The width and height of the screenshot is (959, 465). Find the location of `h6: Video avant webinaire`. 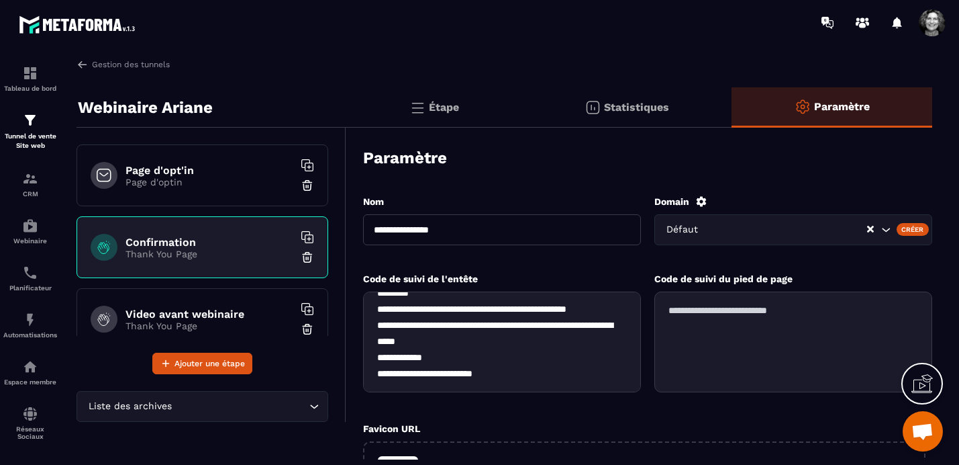

h6: Video avant webinaire is located at coordinates (209, 314).